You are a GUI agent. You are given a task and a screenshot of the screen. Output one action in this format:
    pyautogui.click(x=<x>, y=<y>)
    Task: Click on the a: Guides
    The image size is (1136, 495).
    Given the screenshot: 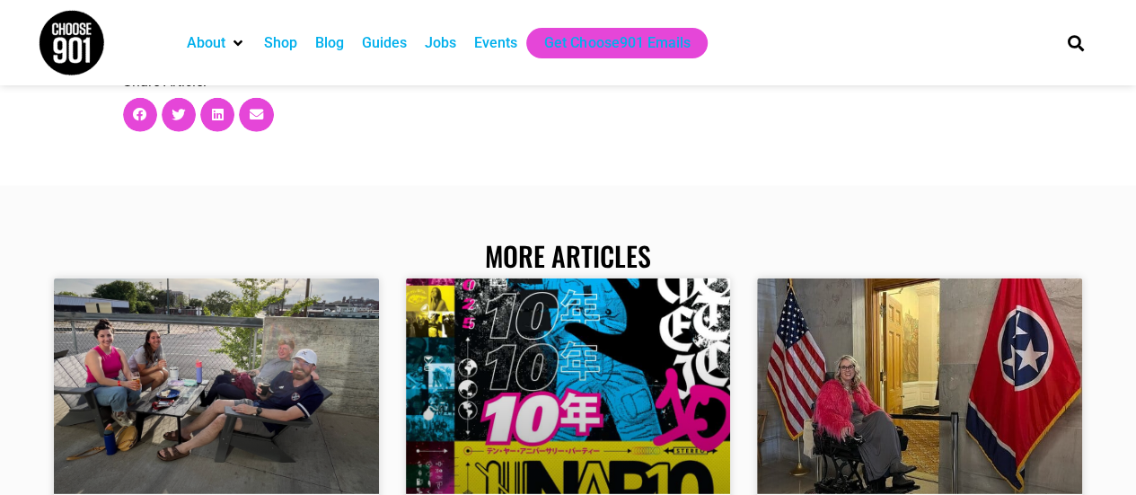 What is the action you would take?
    pyautogui.click(x=384, y=43)
    